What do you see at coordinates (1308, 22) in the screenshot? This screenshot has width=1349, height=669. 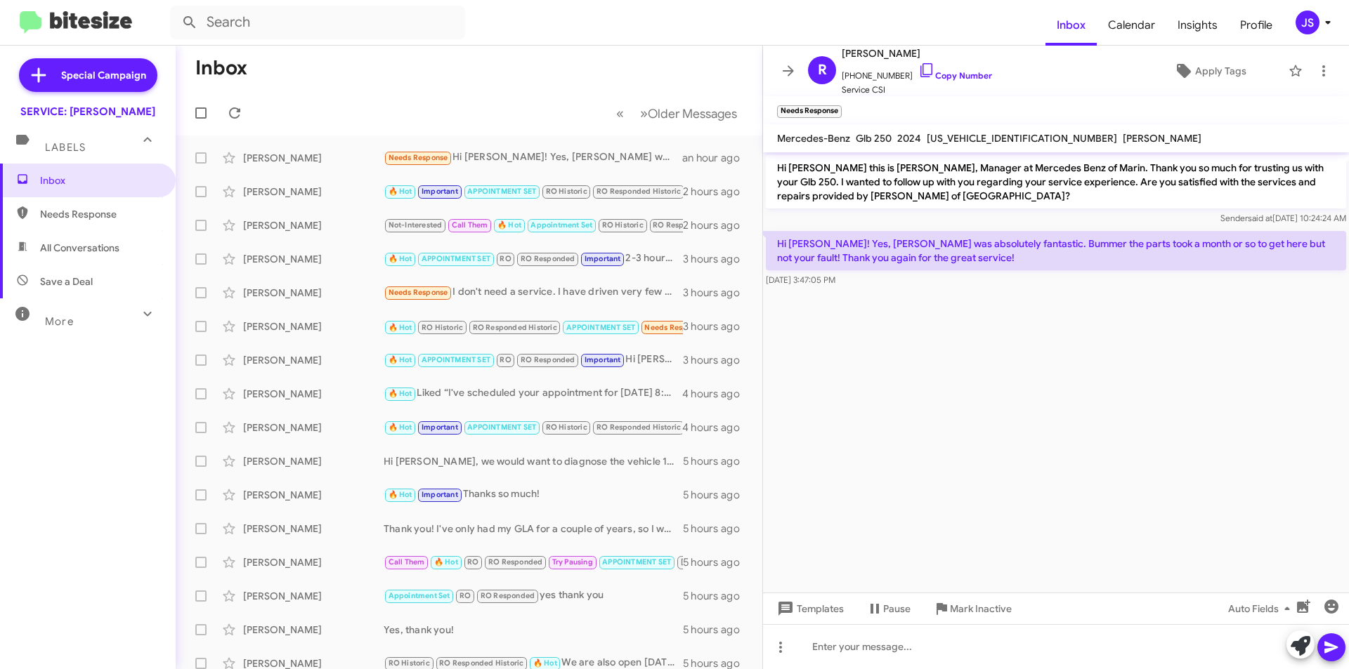 I see `button: JS` at bounding box center [1308, 22].